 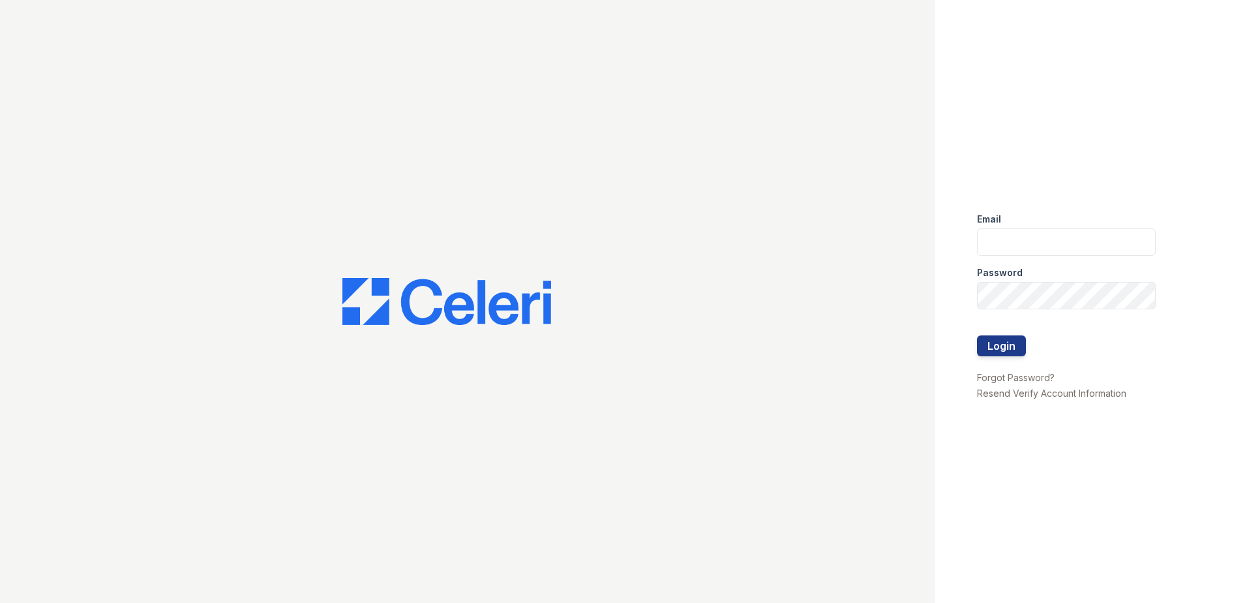 I want to click on label: Email, so click(x=989, y=219).